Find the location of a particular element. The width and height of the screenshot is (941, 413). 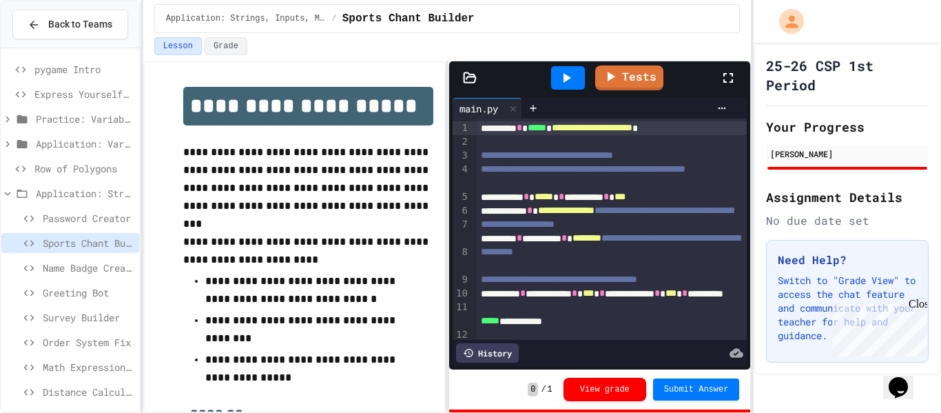

span: Greeting Bot is located at coordinates (88, 292).